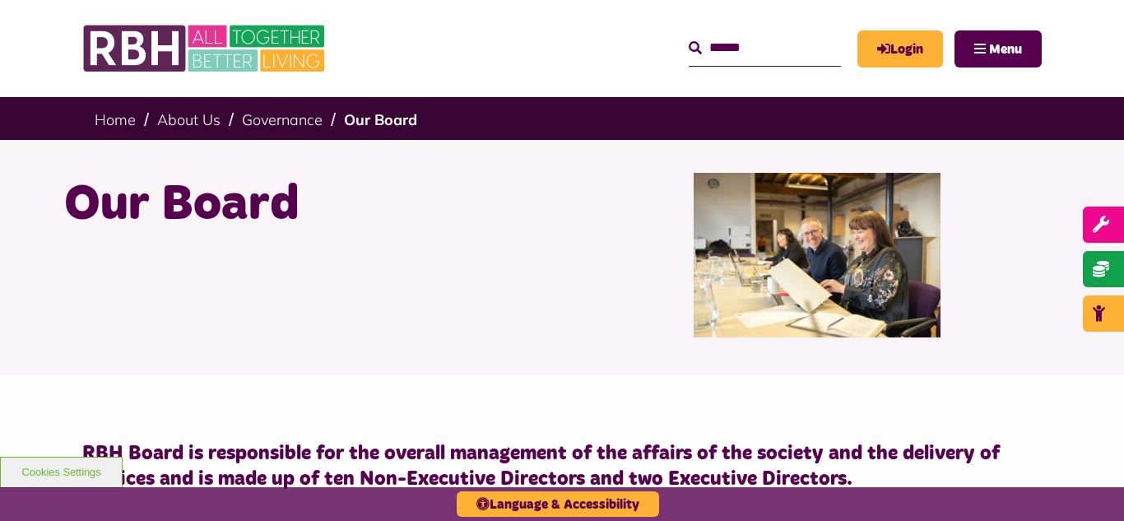 This screenshot has width=1124, height=521. I want to click on a: Our Board, so click(380, 119).